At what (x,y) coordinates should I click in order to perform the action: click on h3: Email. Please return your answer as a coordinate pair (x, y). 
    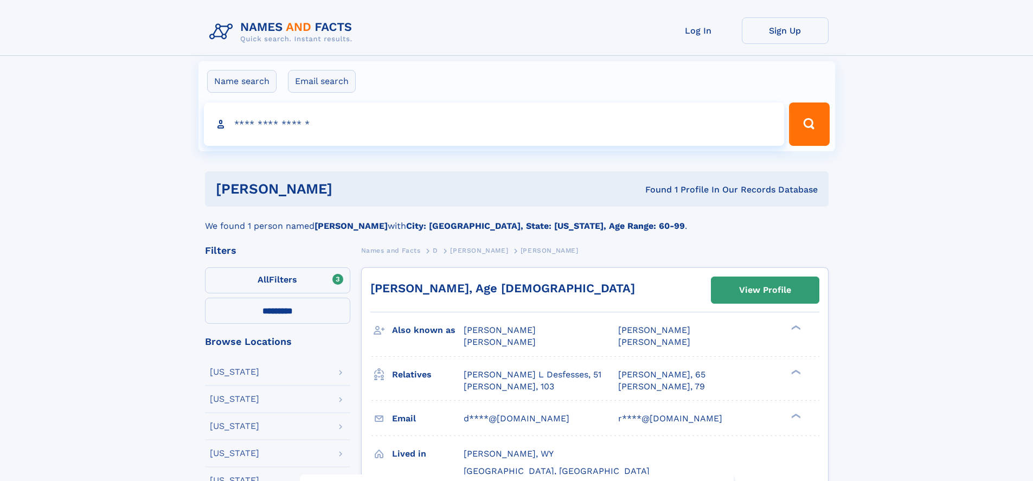
    Looking at the image, I should click on (428, 419).